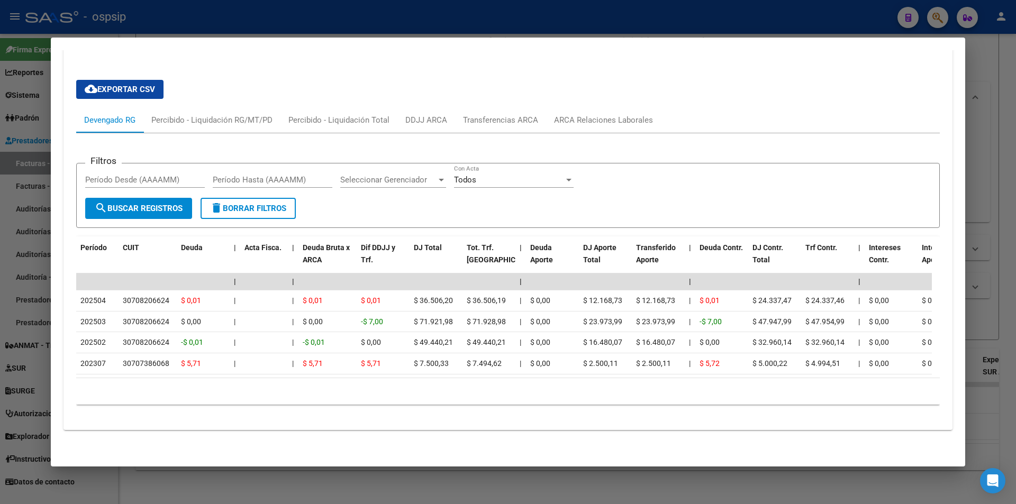 The height and width of the screenshot is (504, 1016). I want to click on mat-icon: delete, so click(216, 208).